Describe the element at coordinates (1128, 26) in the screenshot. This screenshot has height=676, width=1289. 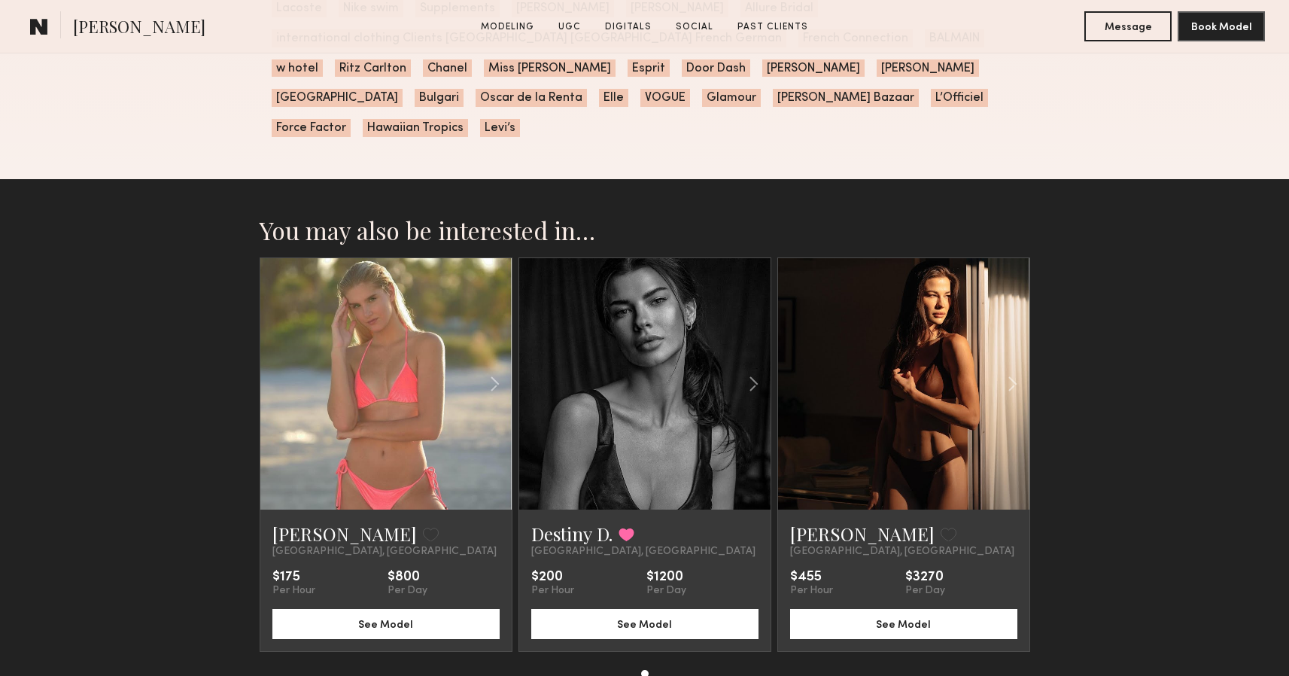
I see `button: Message` at that location.